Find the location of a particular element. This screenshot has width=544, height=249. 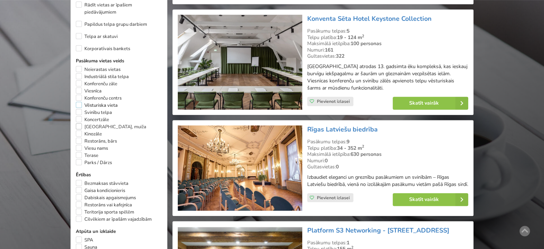

strong: 9 is located at coordinates (348, 141).